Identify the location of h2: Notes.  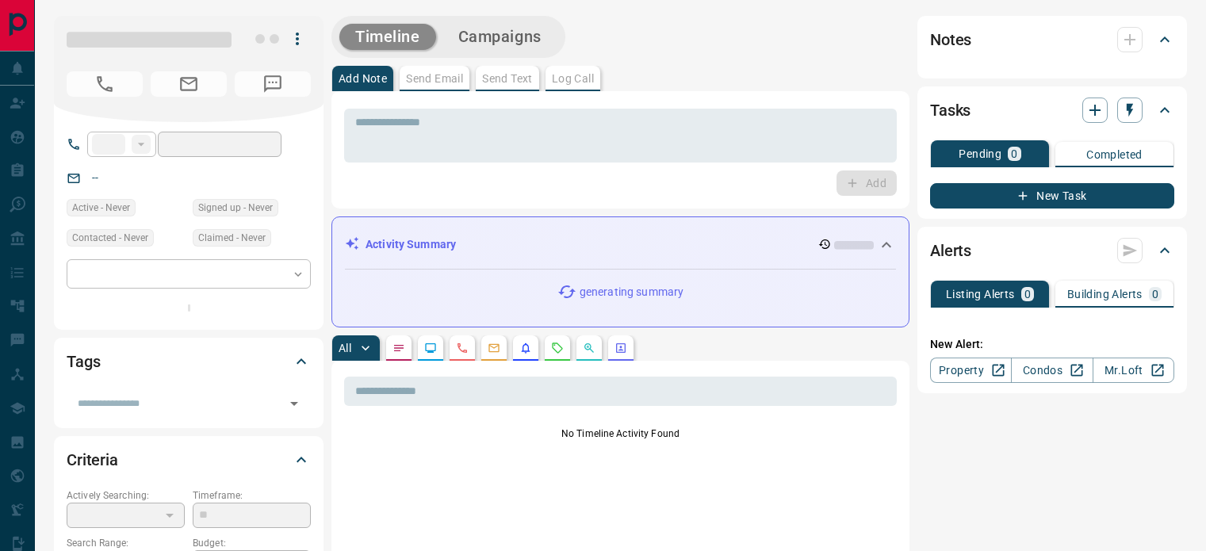
(951, 40).